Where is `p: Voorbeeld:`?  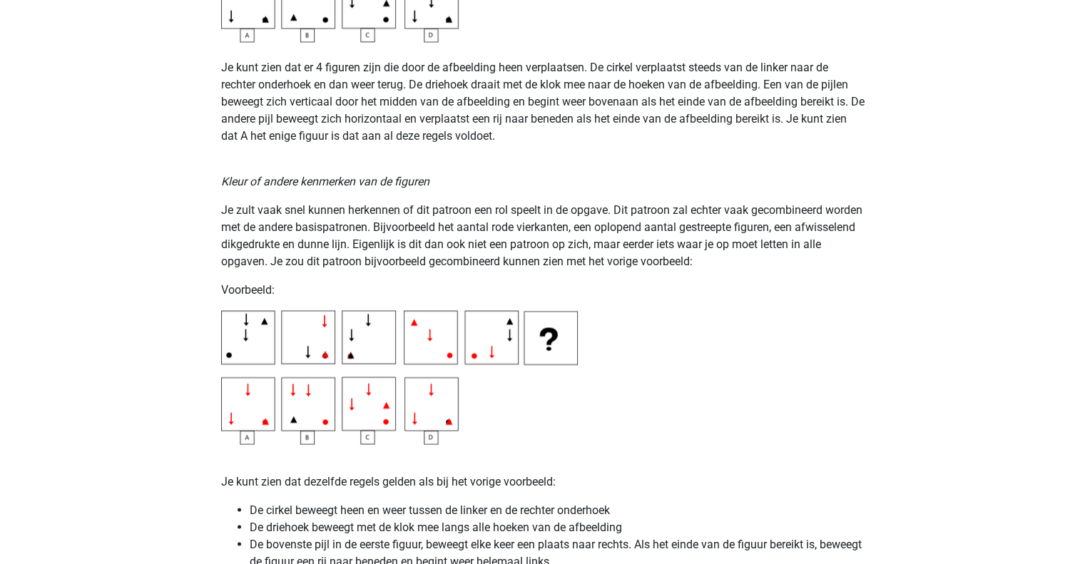
p: Voorbeeld: is located at coordinates (543, 290).